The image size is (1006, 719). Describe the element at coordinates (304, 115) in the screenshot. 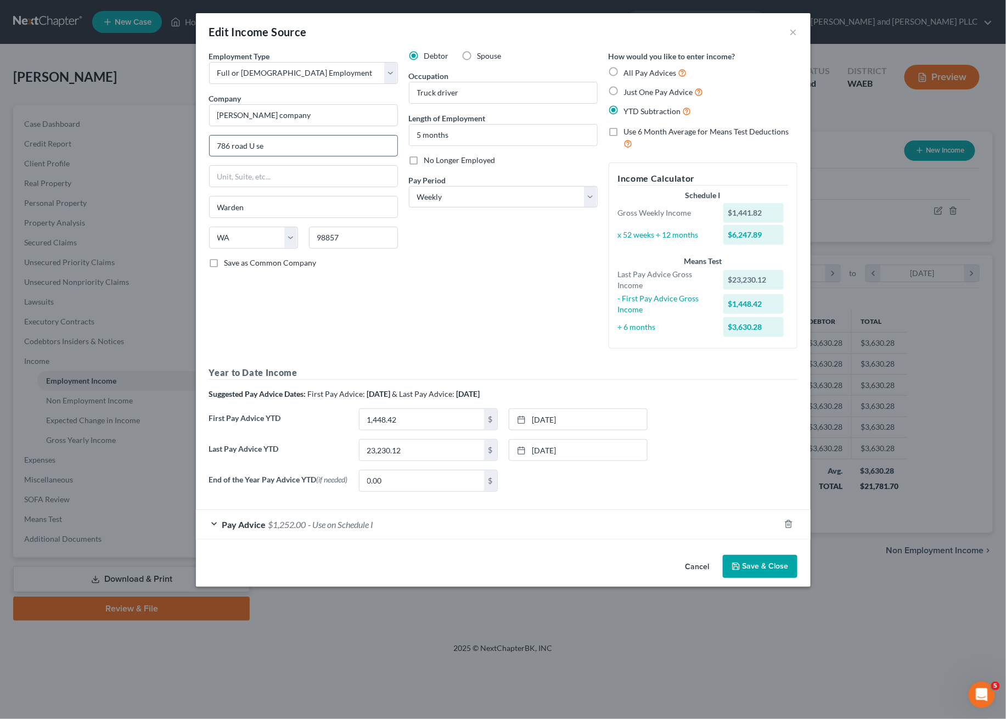

I see `input: Search company by name...` at that location.